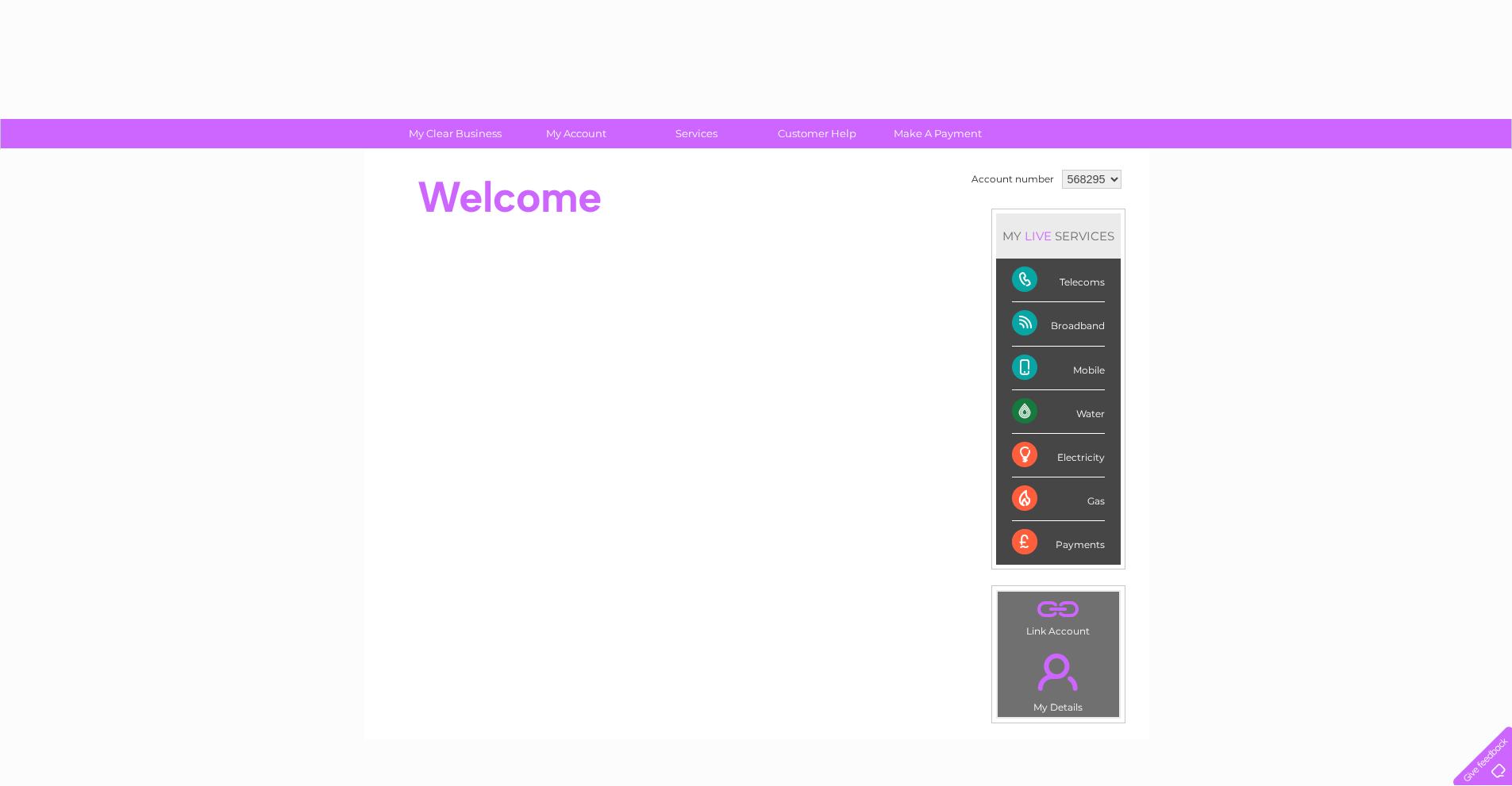  Describe the element at coordinates (1058, 412) in the screenshot. I see `div: Water` at that location.